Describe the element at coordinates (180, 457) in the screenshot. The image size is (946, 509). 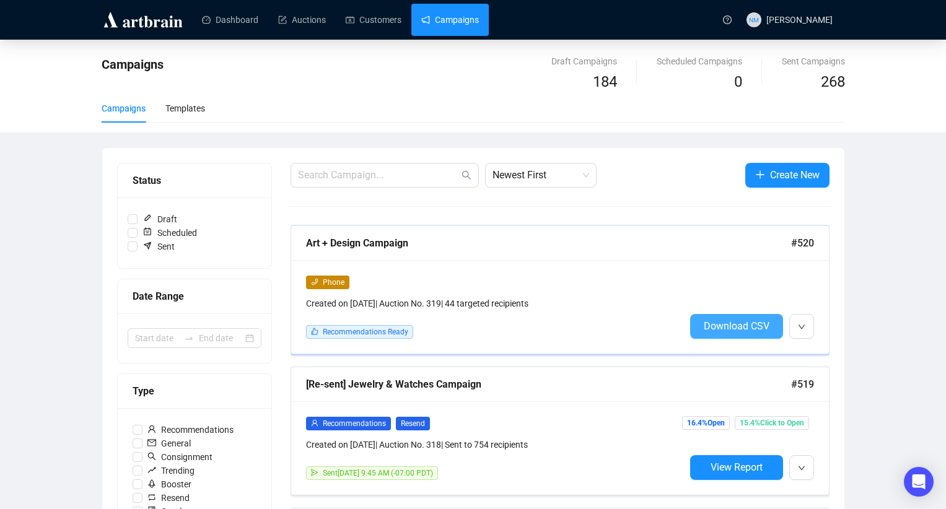
I see `span: Consignment` at that location.